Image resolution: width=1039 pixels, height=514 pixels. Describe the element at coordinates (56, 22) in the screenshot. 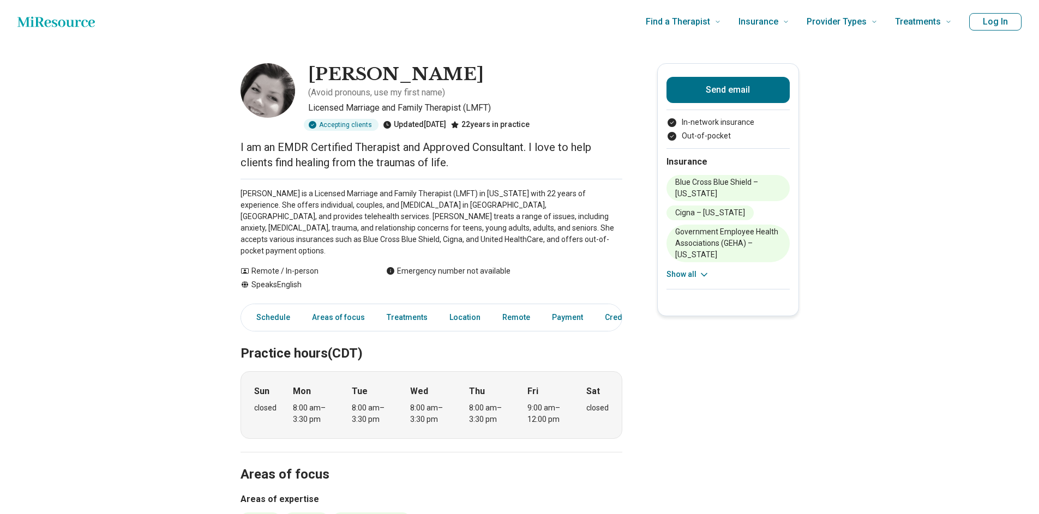

I see `a: Home page` at that location.